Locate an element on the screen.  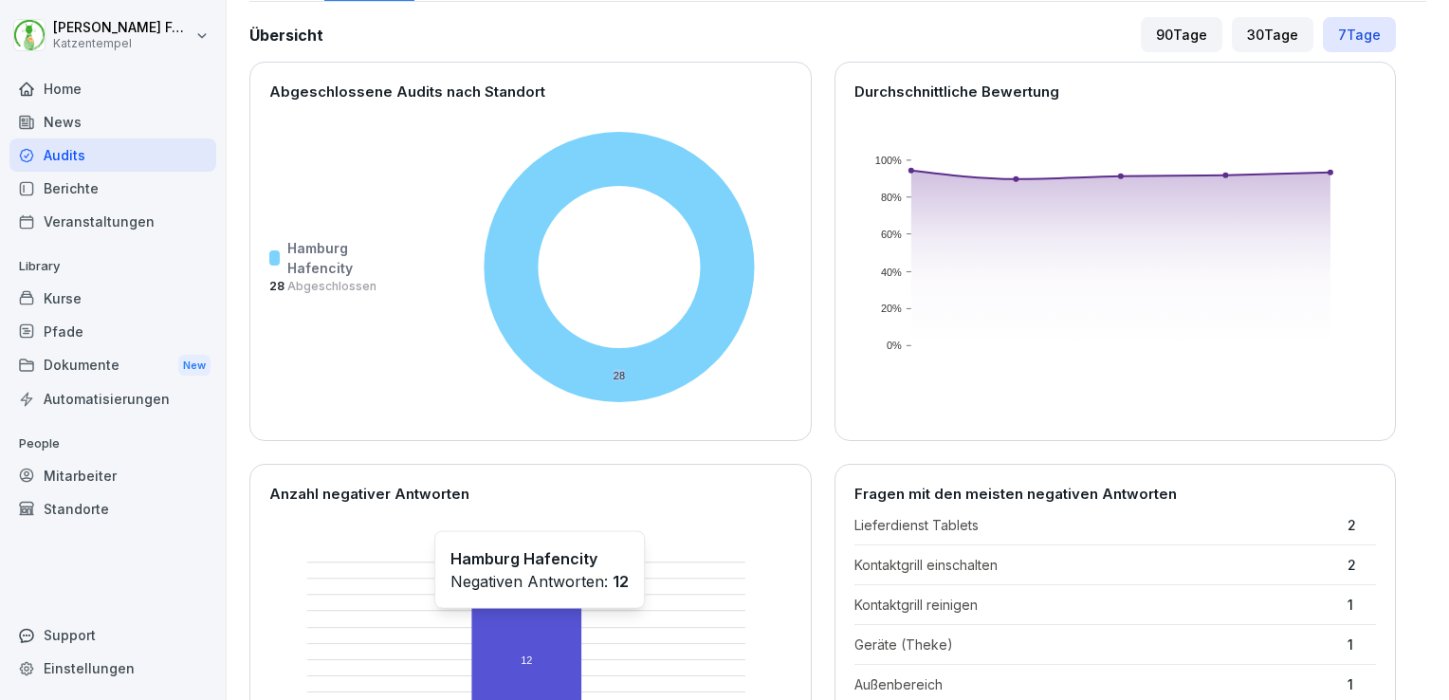
div: Berichte is located at coordinates (113, 188).